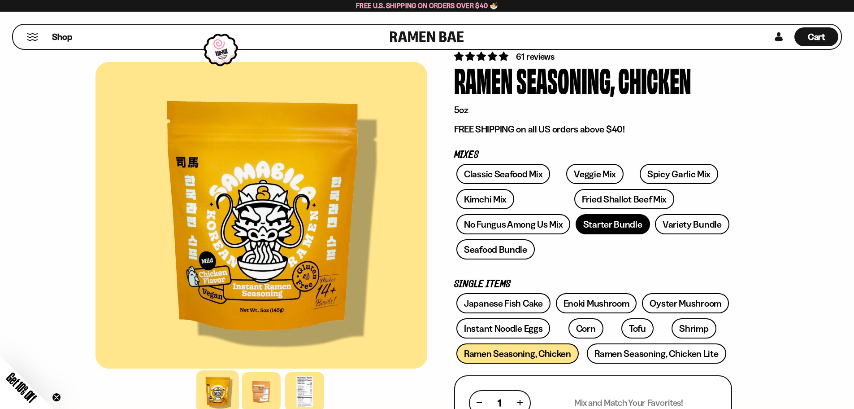 The image size is (854, 409). I want to click on a: Shrimp, so click(694, 328).